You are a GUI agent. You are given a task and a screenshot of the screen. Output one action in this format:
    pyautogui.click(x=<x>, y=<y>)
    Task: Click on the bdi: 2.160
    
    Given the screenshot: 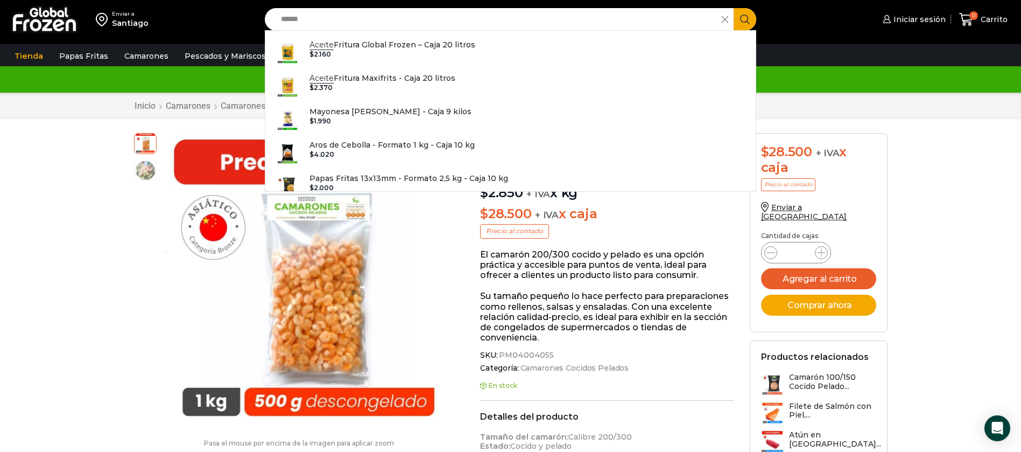 What is the action you would take?
    pyautogui.click(x=320, y=54)
    